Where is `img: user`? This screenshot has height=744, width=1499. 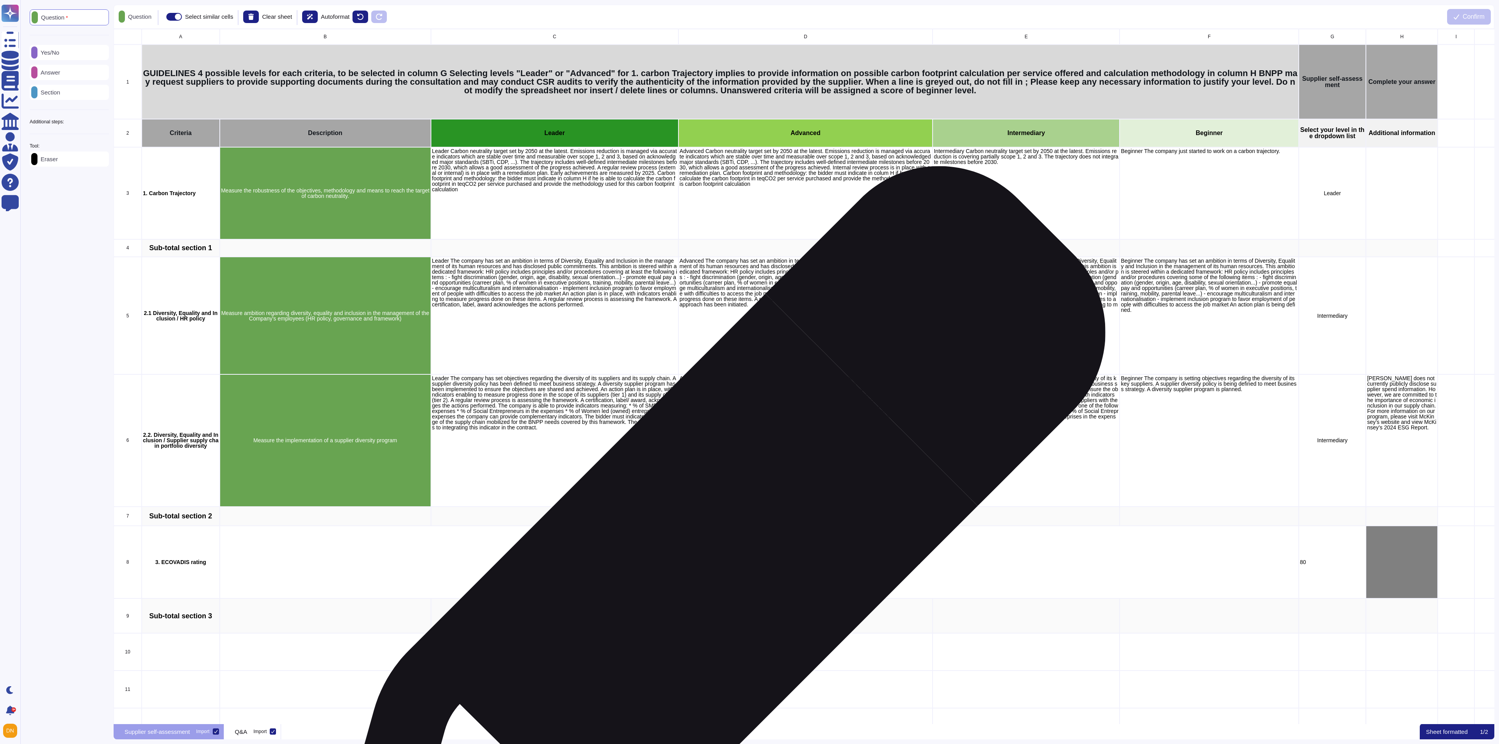
img: user is located at coordinates (10, 731).